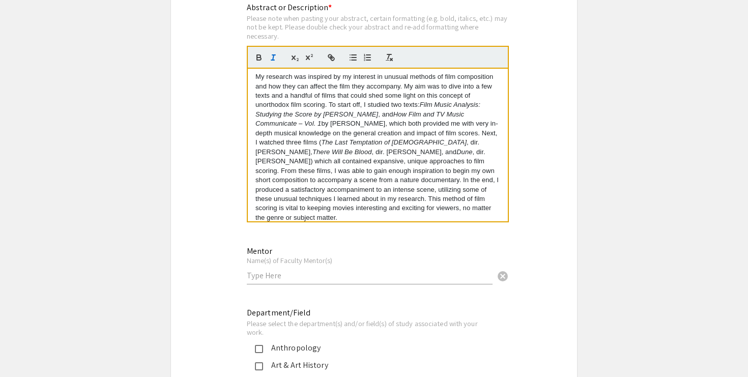 The width and height of the screenshot is (748, 377). Describe the element at coordinates (289, 7) in the screenshot. I see `mat-label: Abstract or Description` at that location.